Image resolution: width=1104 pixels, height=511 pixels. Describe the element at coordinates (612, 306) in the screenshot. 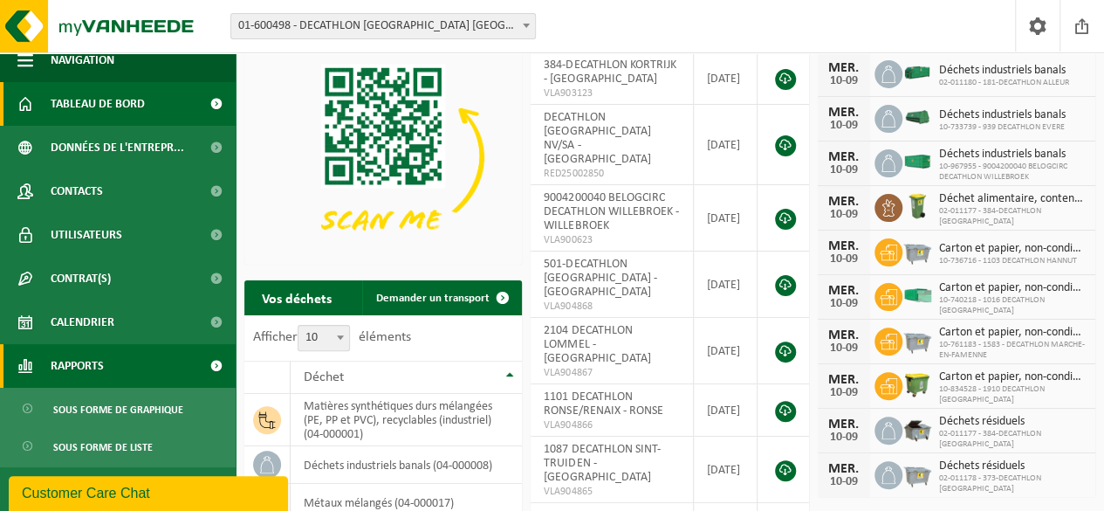

I see `span: VLA904868` at that location.